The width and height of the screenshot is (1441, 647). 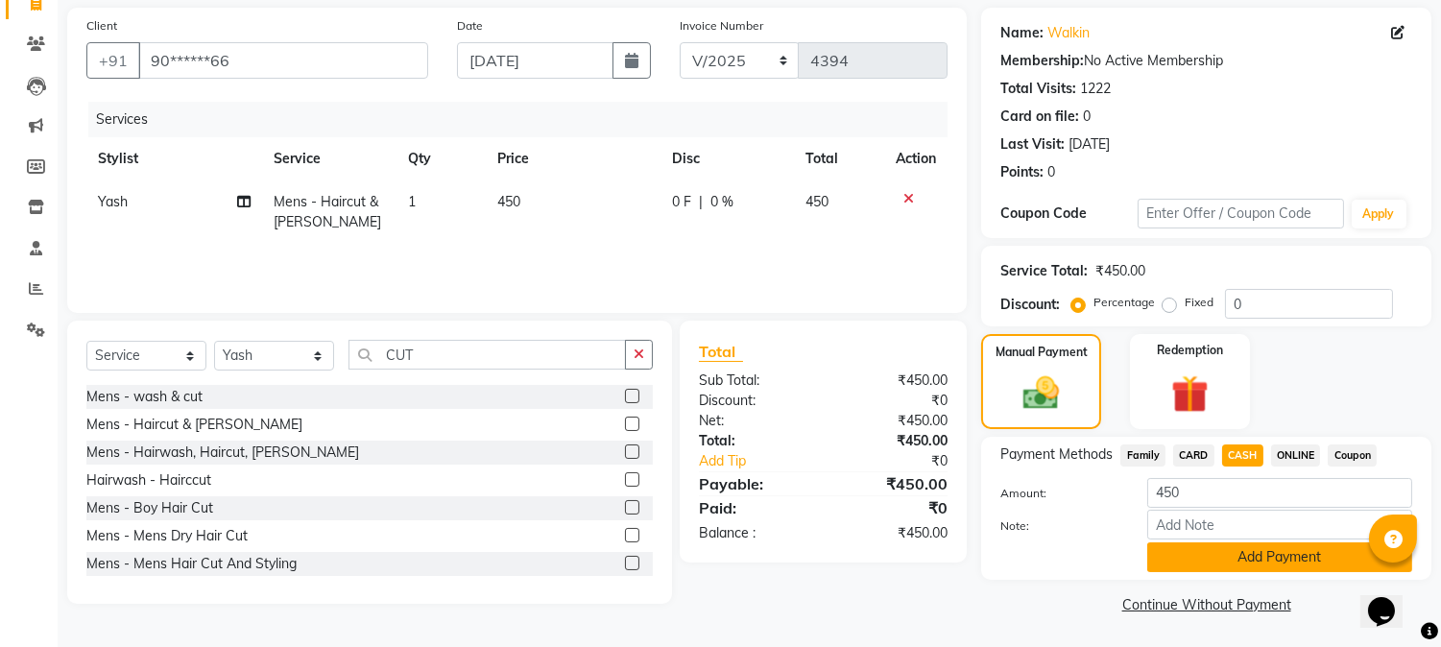 What do you see at coordinates (144, 396) in the screenshot?
I see `div: Mens - wash & cut` at bounding box center [144, 396].